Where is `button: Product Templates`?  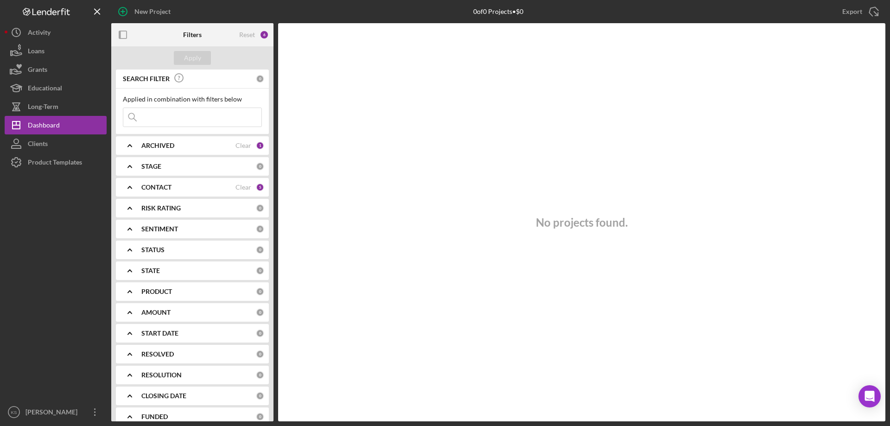
button: Product Templates is located at coordinates (56, 162).